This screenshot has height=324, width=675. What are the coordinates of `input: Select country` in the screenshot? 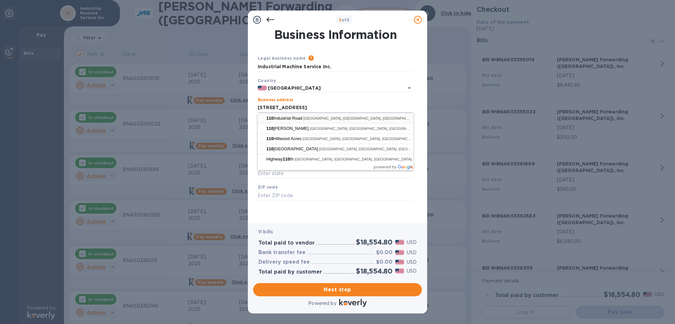 It's located at (330, 88).